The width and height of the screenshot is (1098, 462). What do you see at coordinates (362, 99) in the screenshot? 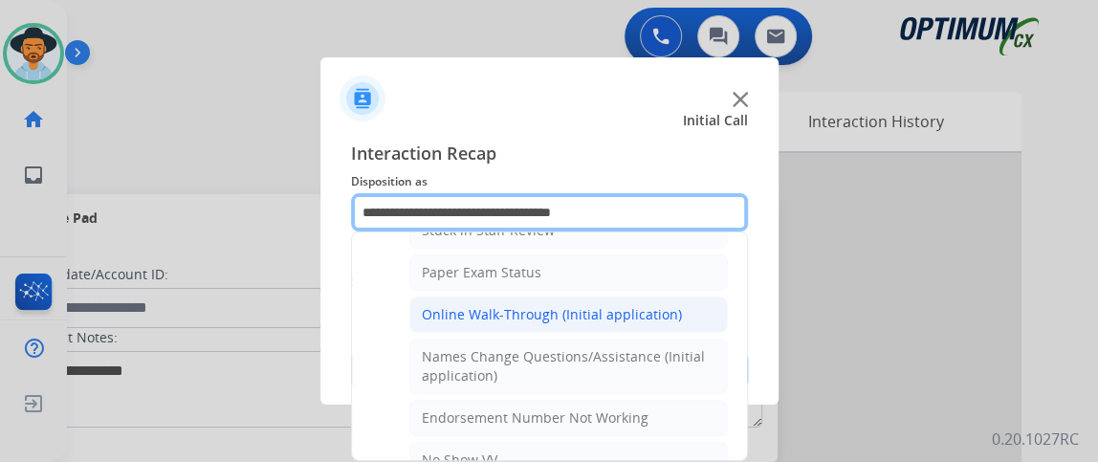
I see `img: contactIcon` at bounding box center [362, 99].